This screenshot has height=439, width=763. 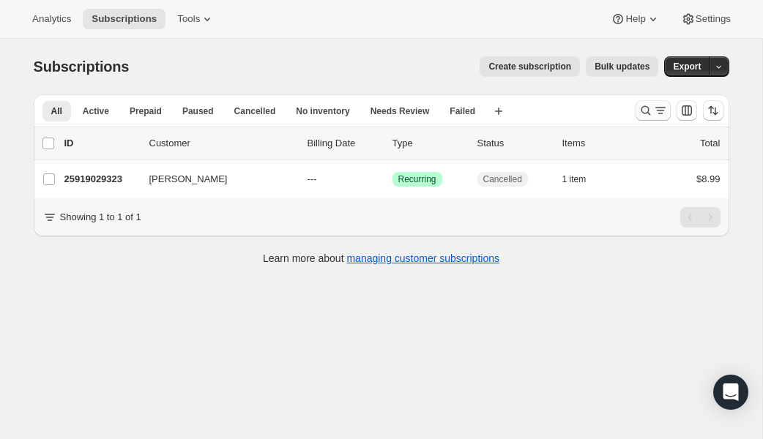 What do you see at coordinates (392, 143) in the screenshot?
I see `div: IDCustomerBilling DateTypeStatusItemsTotal` at bounding box center [392, 143].